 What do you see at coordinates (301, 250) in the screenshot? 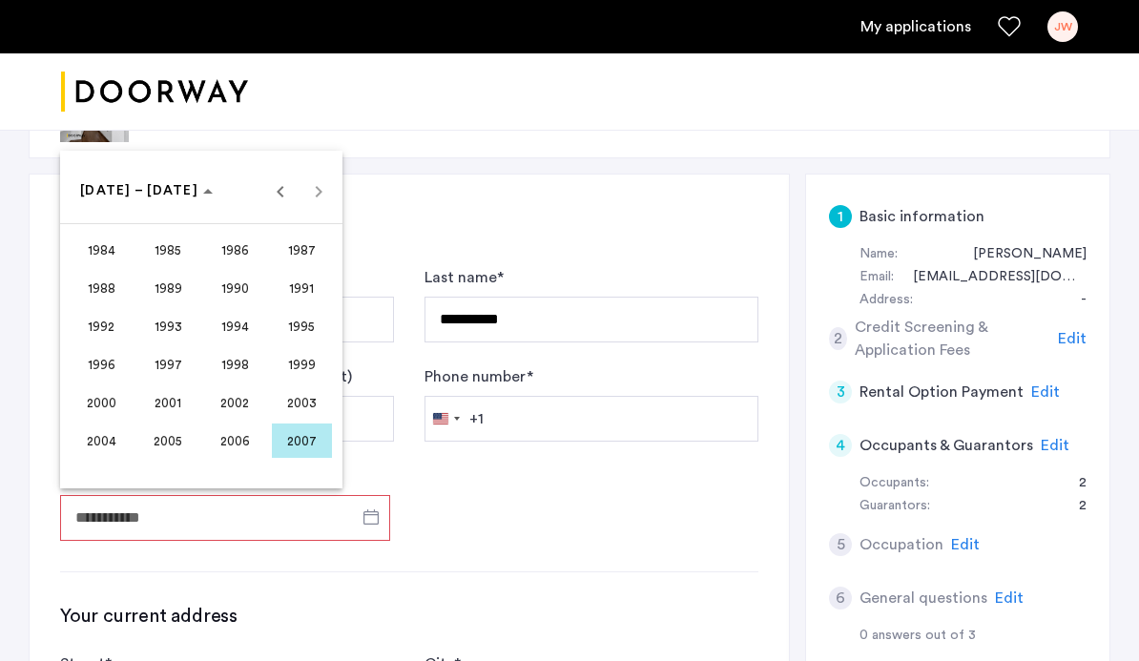
I see `span: 1987` at bounding box center [301, 250].